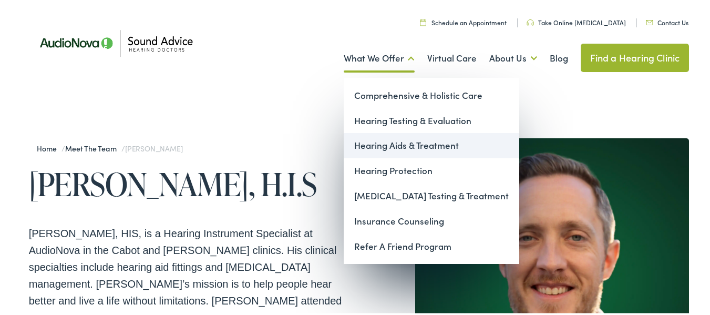 The height and width of the screenshot is (315, 710). I want to click on a: Insurance Counseling, so click(432, 220).